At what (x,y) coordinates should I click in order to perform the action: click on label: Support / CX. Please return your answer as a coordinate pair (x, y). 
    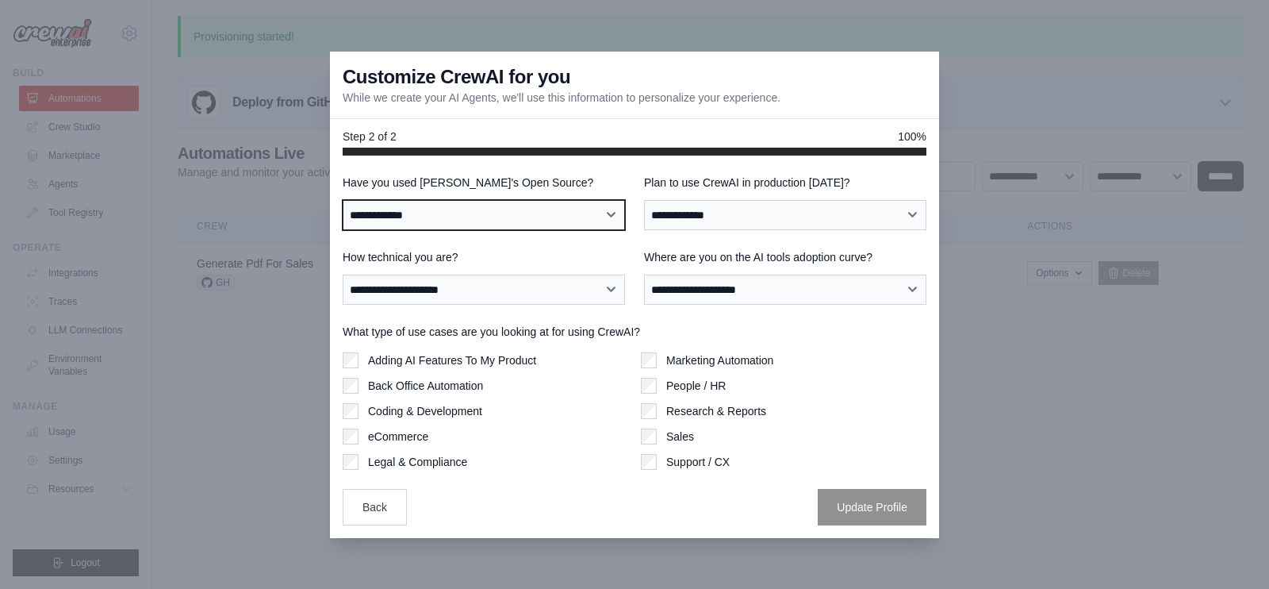
    Looking at the image, I should click on (698, 462).